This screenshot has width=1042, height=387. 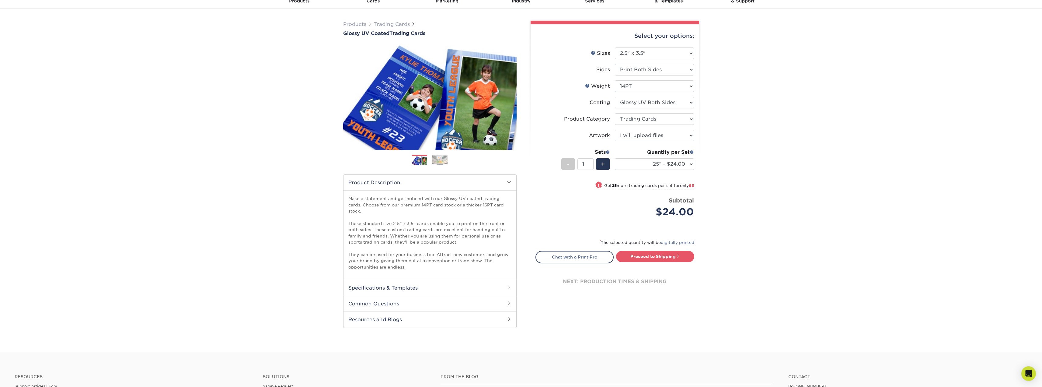 What do you see at coordinates (681, 200) in the screenshot?
I see `strong: Subtotal` at bounding box center [681, 200].